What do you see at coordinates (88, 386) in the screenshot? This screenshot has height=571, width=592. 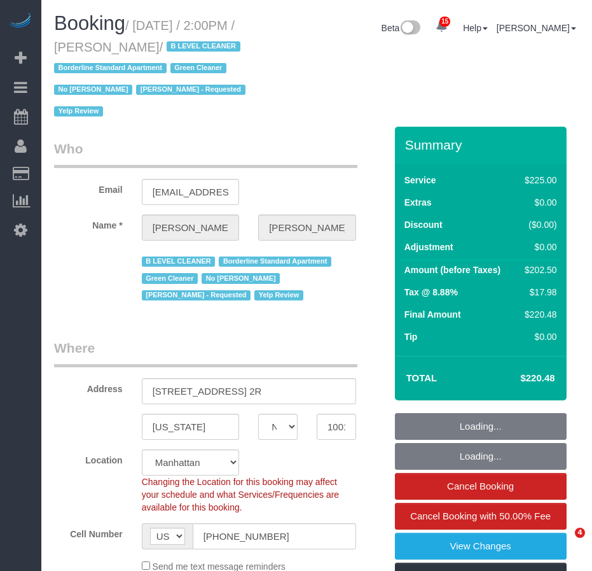 I see `label: Address` at bounding box center [88, 386].